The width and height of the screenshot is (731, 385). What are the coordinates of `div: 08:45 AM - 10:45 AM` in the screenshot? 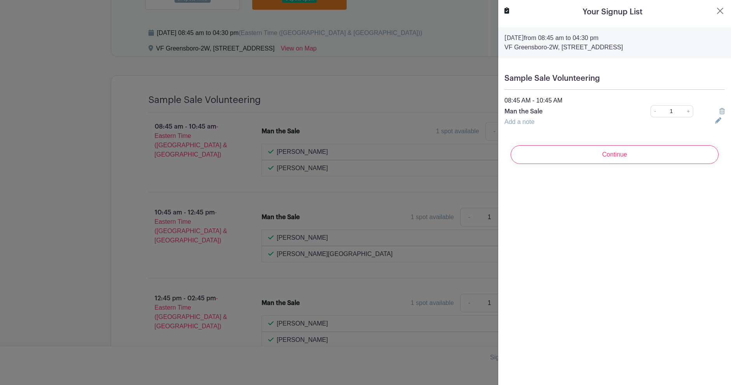 It's located at (615, 101).